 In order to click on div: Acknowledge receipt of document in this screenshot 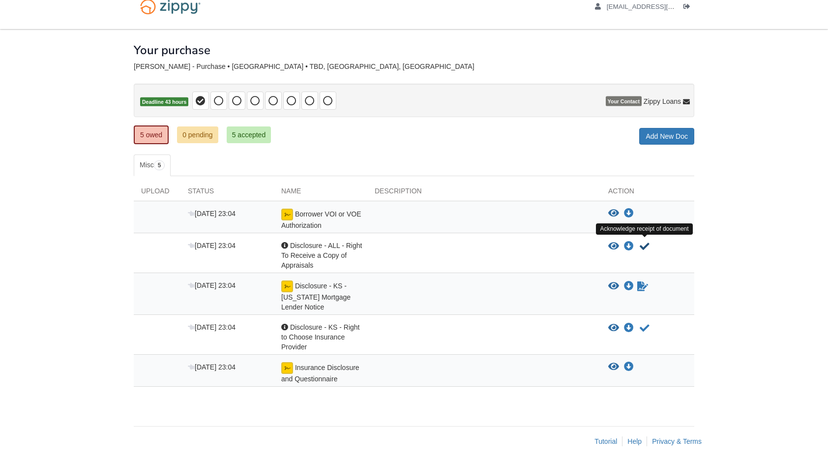, I will do `click(644, 229)`.